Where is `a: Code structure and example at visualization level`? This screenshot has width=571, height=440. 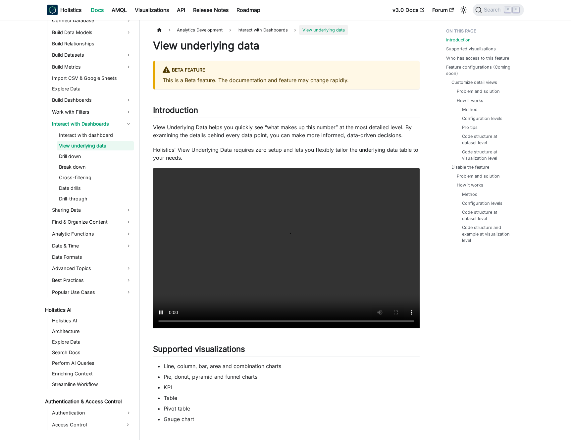 a: Code structure and example at visualization level is located at coordinates (487, 234).